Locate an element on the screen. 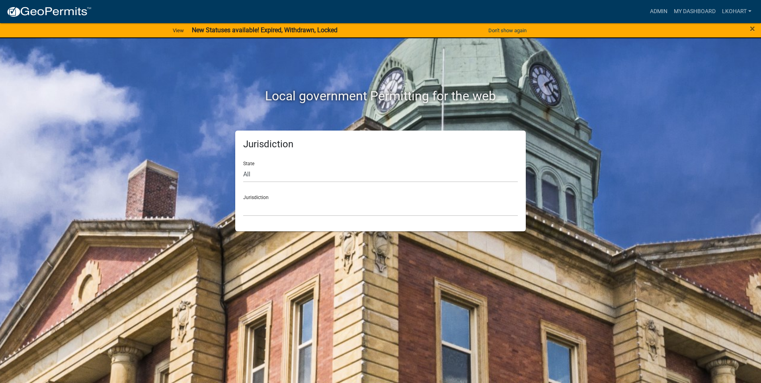 This screenshot has width=761, height=383. a: View is located at coordinates (178, 30).